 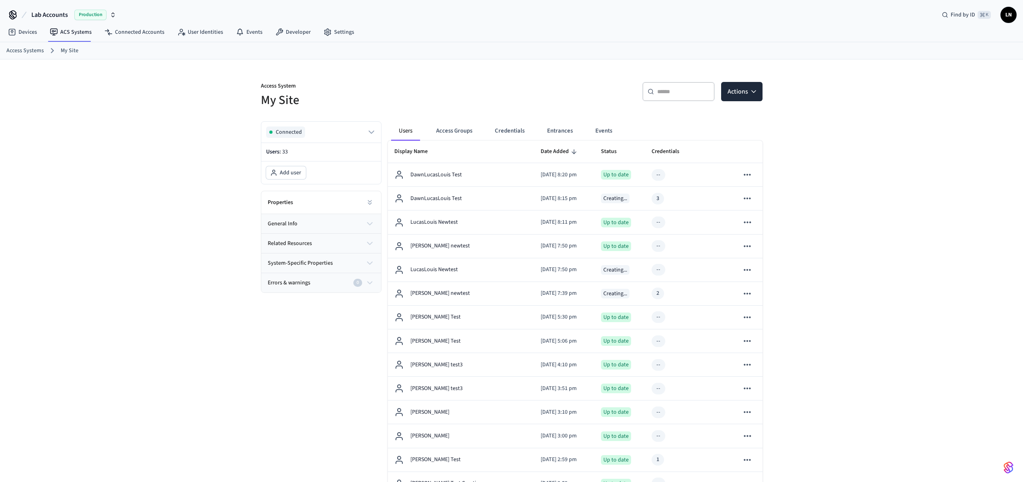 What do you see at coordinates (658, 199) in the screenshot?
I see `div: 3` at bounding box center [658, 199].